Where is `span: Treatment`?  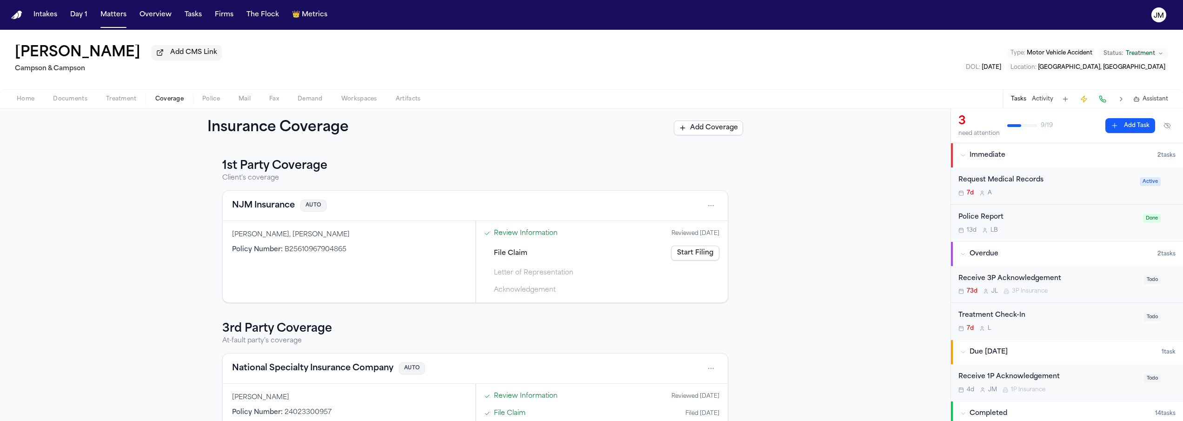
span: Treatment is located at coordinates (121, 99).